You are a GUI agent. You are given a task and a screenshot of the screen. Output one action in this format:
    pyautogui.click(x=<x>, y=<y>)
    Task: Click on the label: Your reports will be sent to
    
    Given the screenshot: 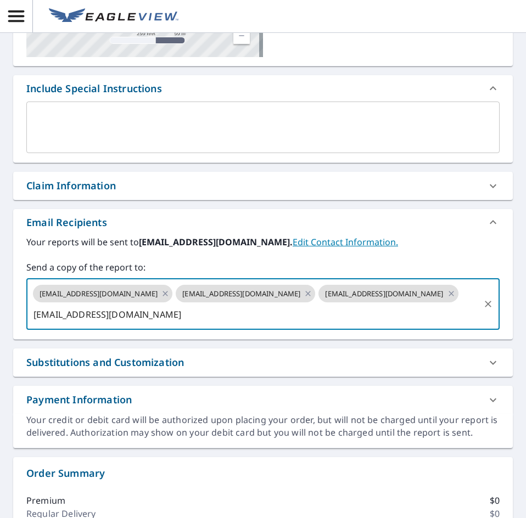 What is the action you would take?
    pyautogui.click(x=263, y=242)
    